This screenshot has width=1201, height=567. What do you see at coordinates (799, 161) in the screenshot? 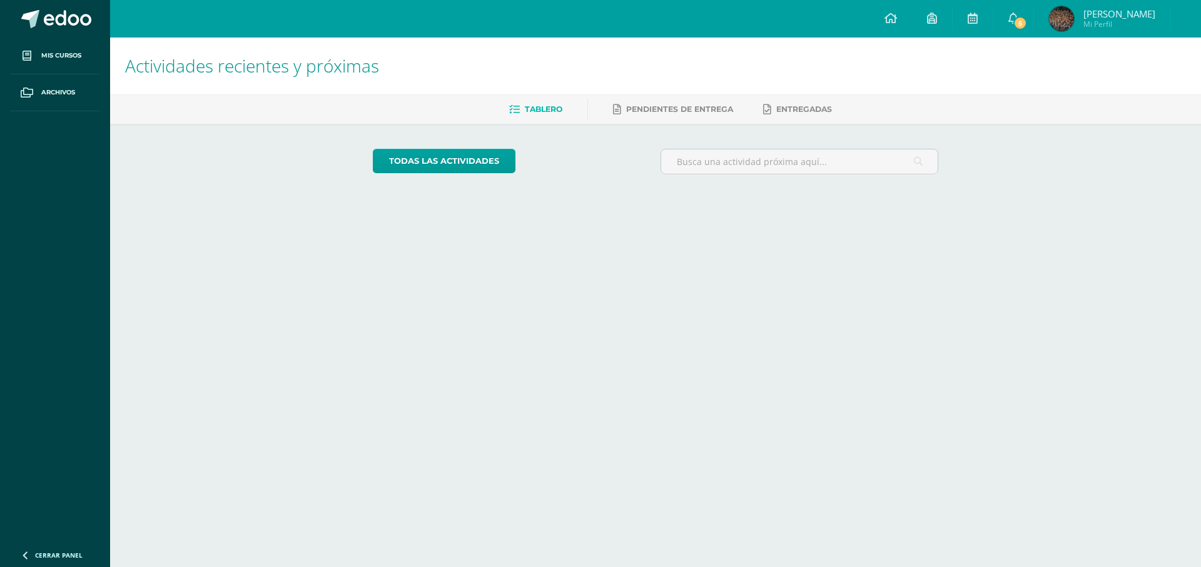
I see `input: Busca una actividad próxima aquí...` at bounding box center [799, 161].